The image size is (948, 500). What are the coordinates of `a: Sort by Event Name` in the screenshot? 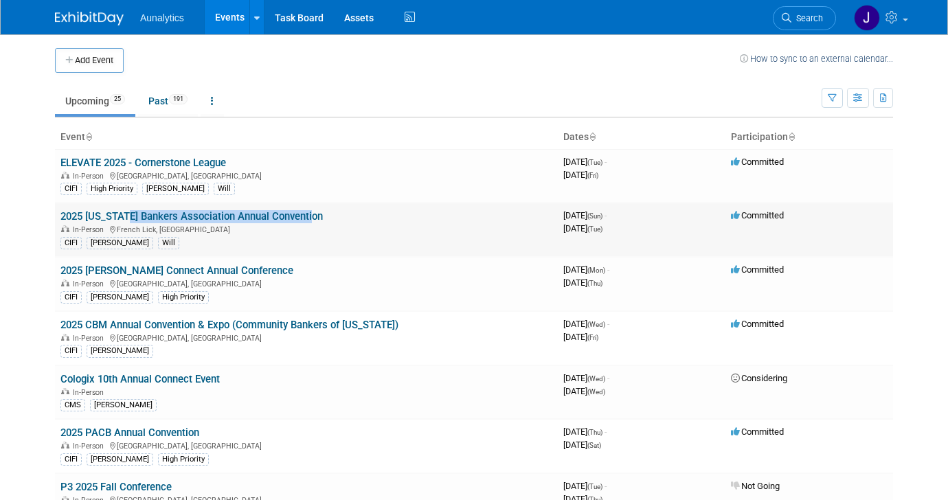 It's located at (89, 137).